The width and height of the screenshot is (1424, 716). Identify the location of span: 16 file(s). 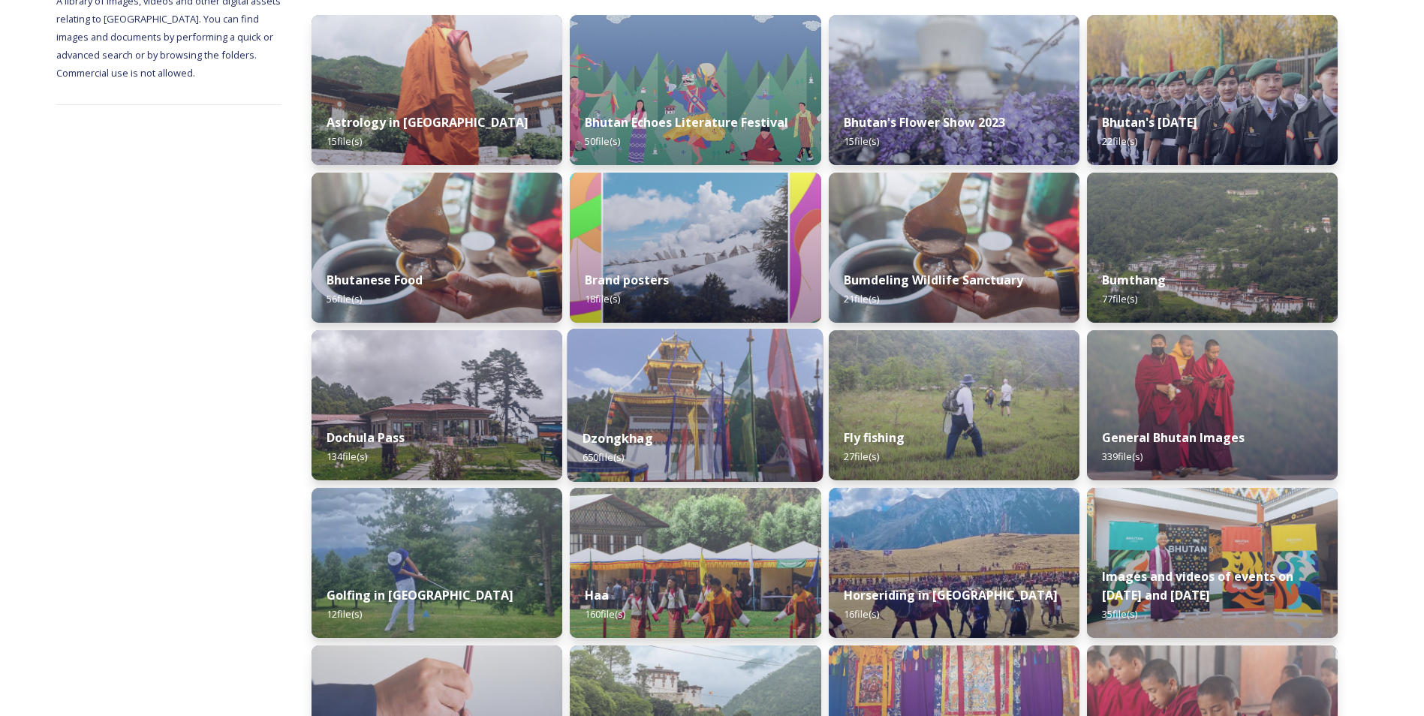
(861, 614).